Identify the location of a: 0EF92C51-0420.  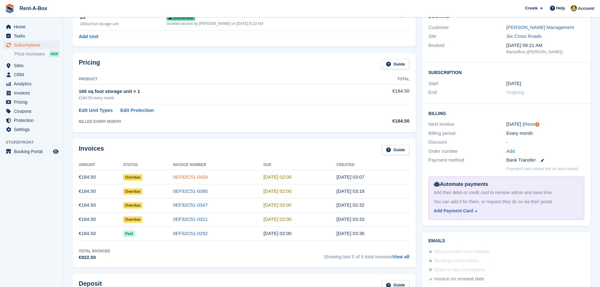
(190, 177).